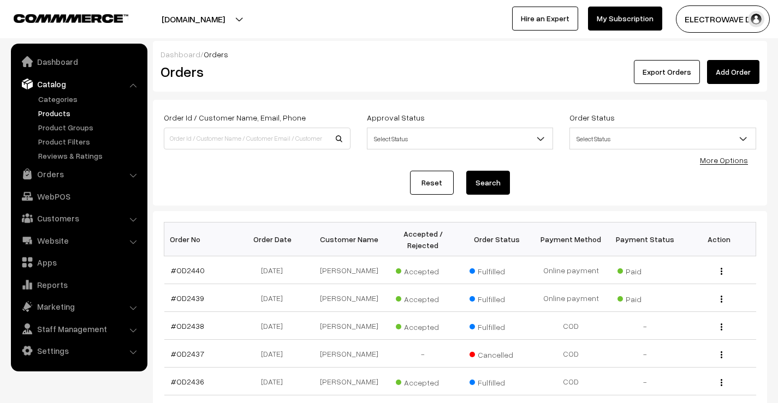 The width and height of the screenshot is (778, 403). What do you see at coordinates (545, 19) in the screenshot?
I see `a: Hire an Expert` at bounding box center [545, 19].